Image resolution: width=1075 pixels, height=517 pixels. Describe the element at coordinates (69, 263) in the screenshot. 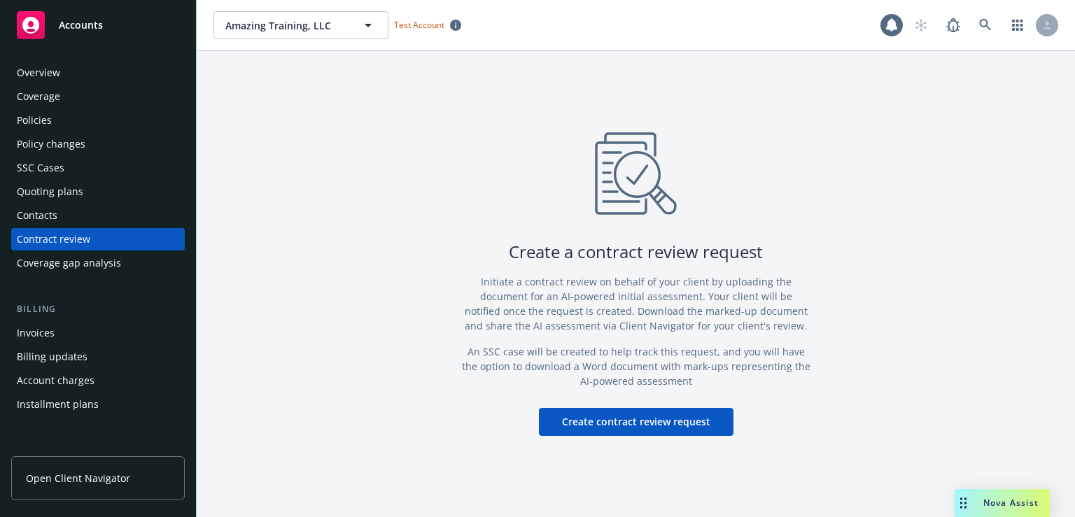

I see `div: Coverage gap analysis` at that location.